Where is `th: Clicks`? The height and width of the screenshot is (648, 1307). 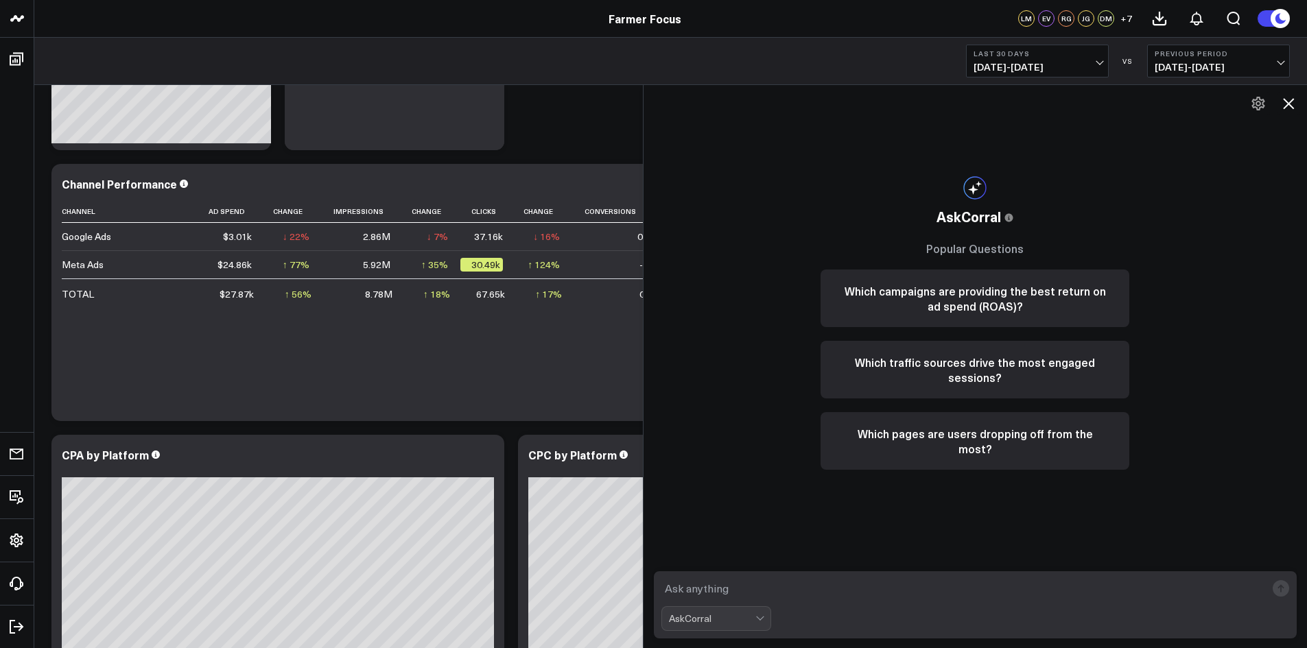 th: Clicks is located at coordinates (488, 211).